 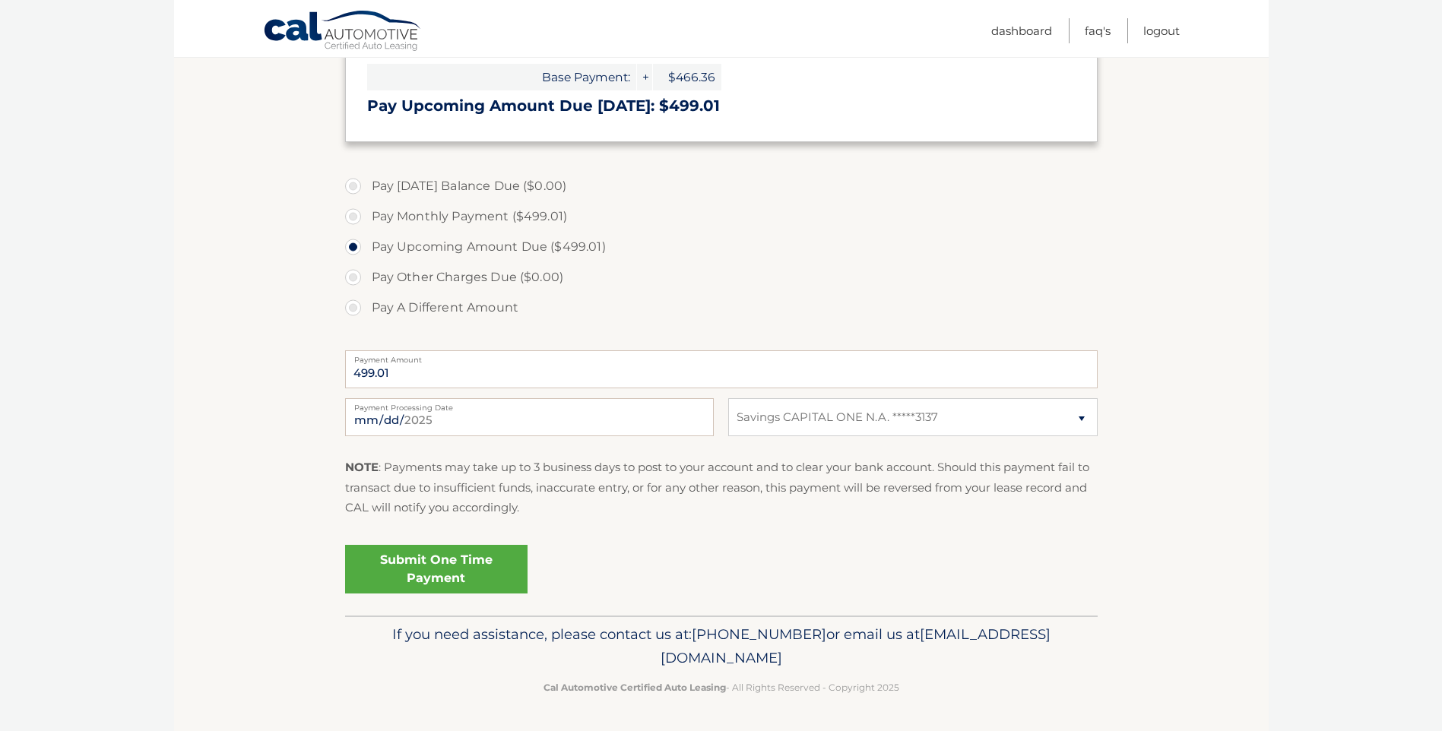 I want to click on strong: NOTE, so click(x=362, y=467).